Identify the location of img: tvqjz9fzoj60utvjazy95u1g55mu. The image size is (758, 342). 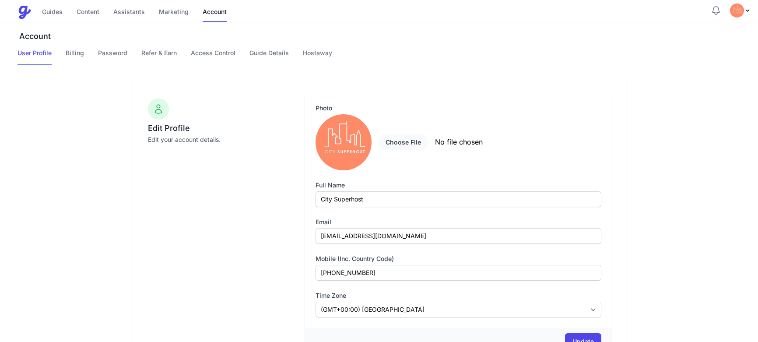
(737, 10).